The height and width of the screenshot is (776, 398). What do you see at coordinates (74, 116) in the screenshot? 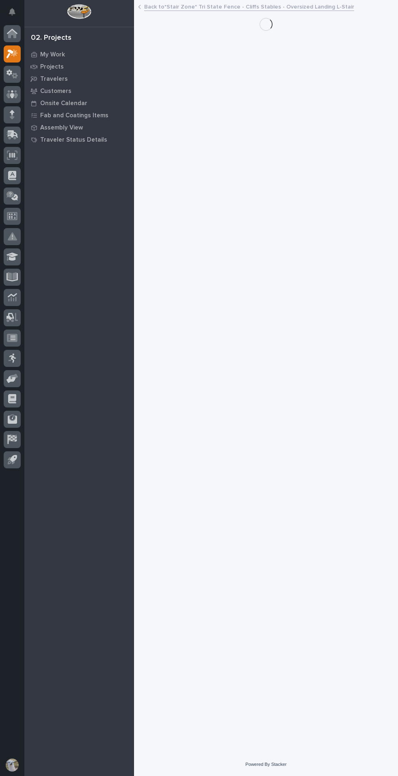
I see `p: Fab and Coatings Items` at bounding box center [74, 116].